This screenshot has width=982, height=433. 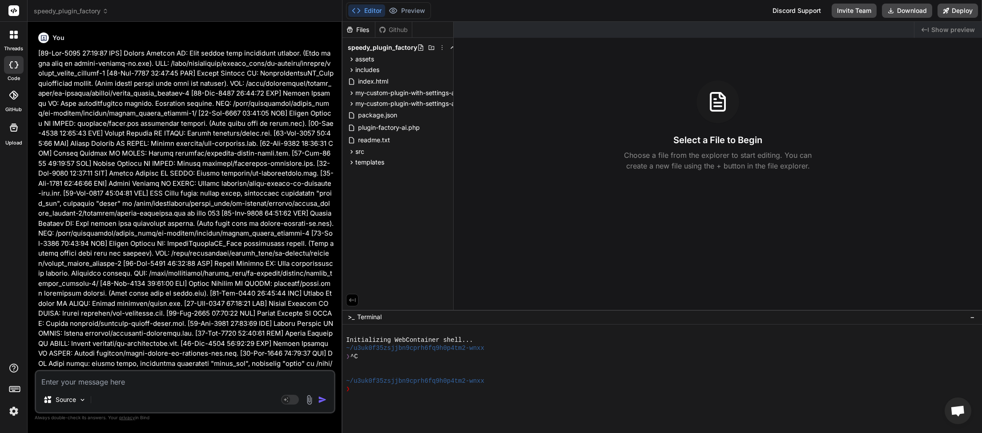 I want to click on span: Initializing WebContainer shell..., so click(x=409, y=340).